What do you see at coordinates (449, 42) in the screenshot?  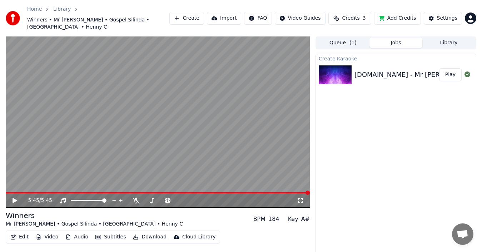 I see `button: Library` at bounding box center [449, 42].